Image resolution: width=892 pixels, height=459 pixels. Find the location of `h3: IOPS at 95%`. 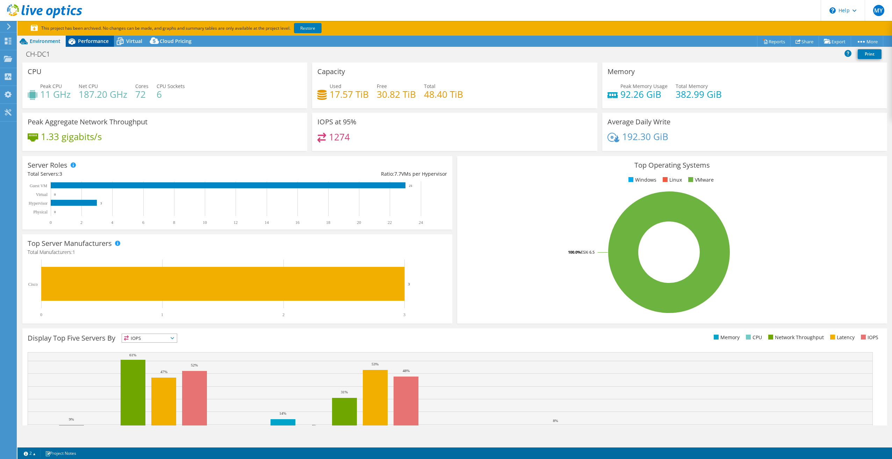

h3: IOPS at 95% is located at coordinates (337, 122).